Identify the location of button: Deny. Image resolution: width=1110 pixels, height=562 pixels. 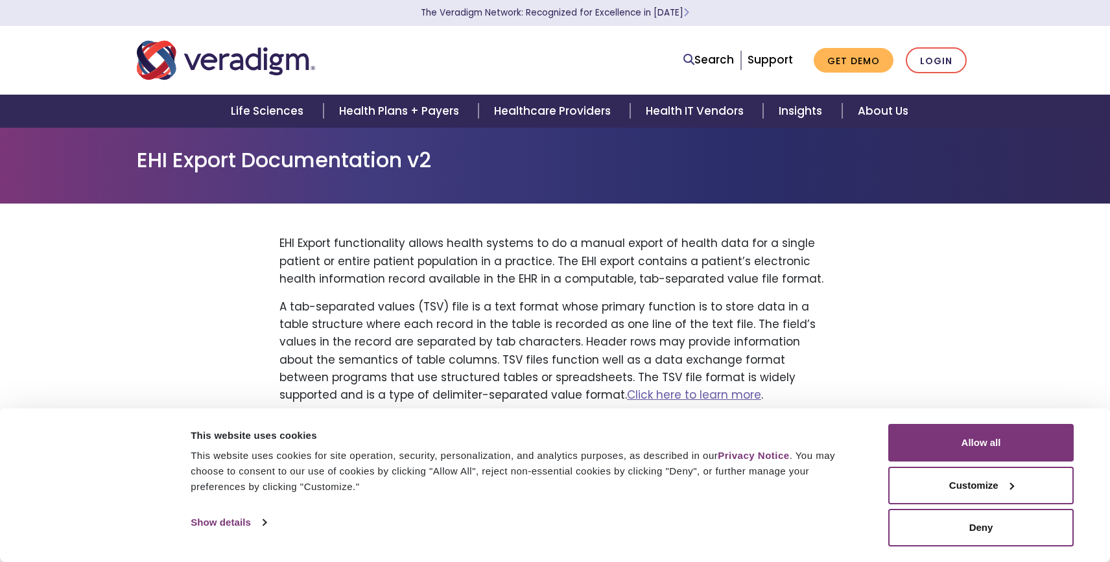
(981, 528).